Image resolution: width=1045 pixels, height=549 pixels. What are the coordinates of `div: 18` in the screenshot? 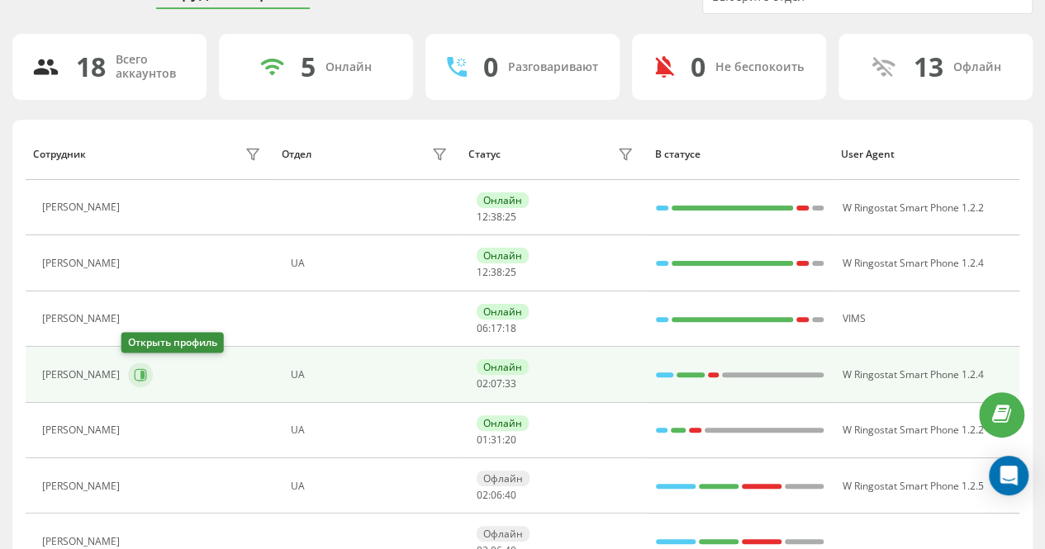 It's located at (91, 67).